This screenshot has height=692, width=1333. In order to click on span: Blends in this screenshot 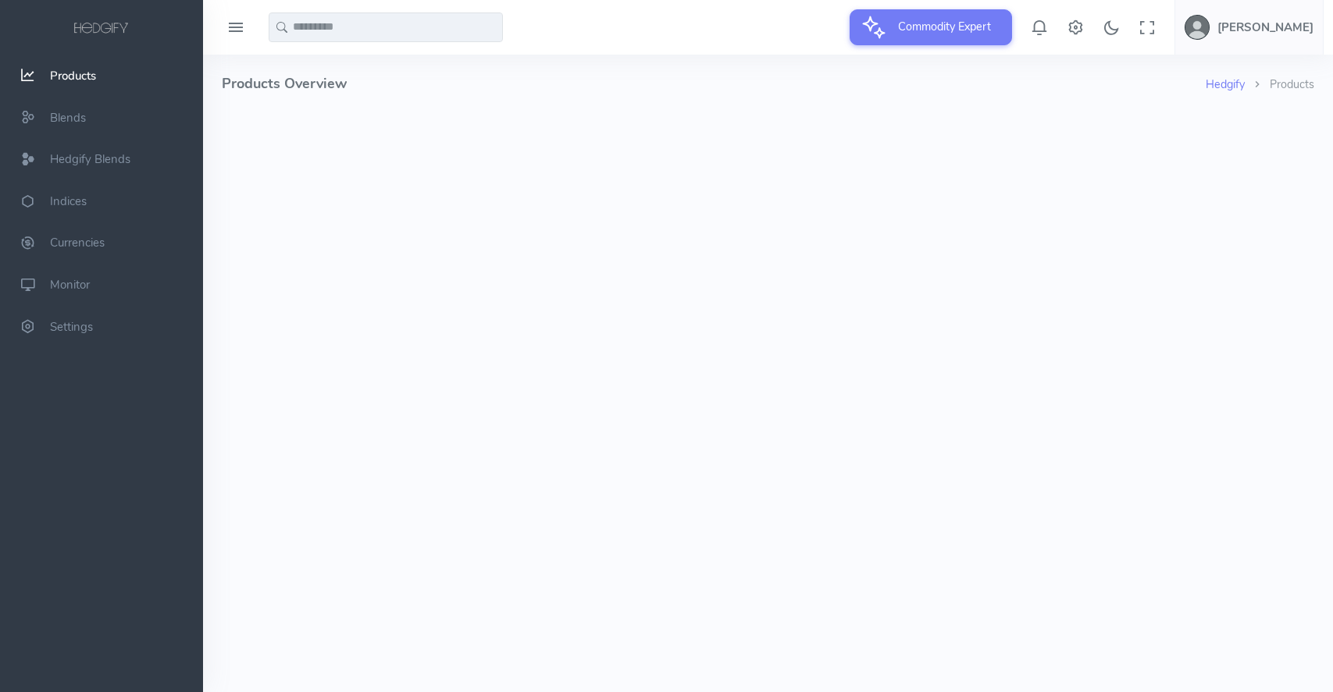, I will do `click(68, 118)`.